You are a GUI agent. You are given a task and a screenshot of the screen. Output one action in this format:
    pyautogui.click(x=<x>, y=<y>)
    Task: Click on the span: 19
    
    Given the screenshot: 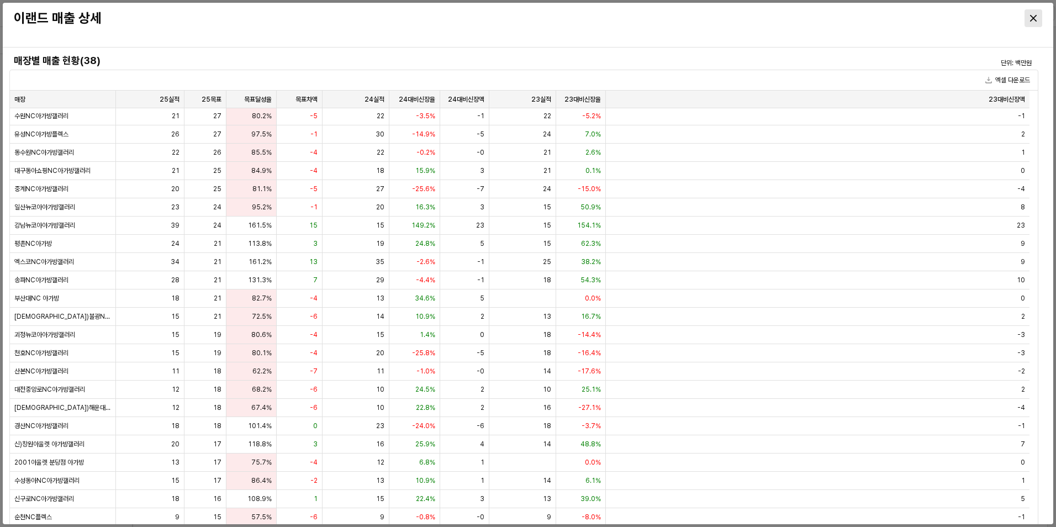 What is the action you would take?
    pyautogui.click(x=217, y=335)
    